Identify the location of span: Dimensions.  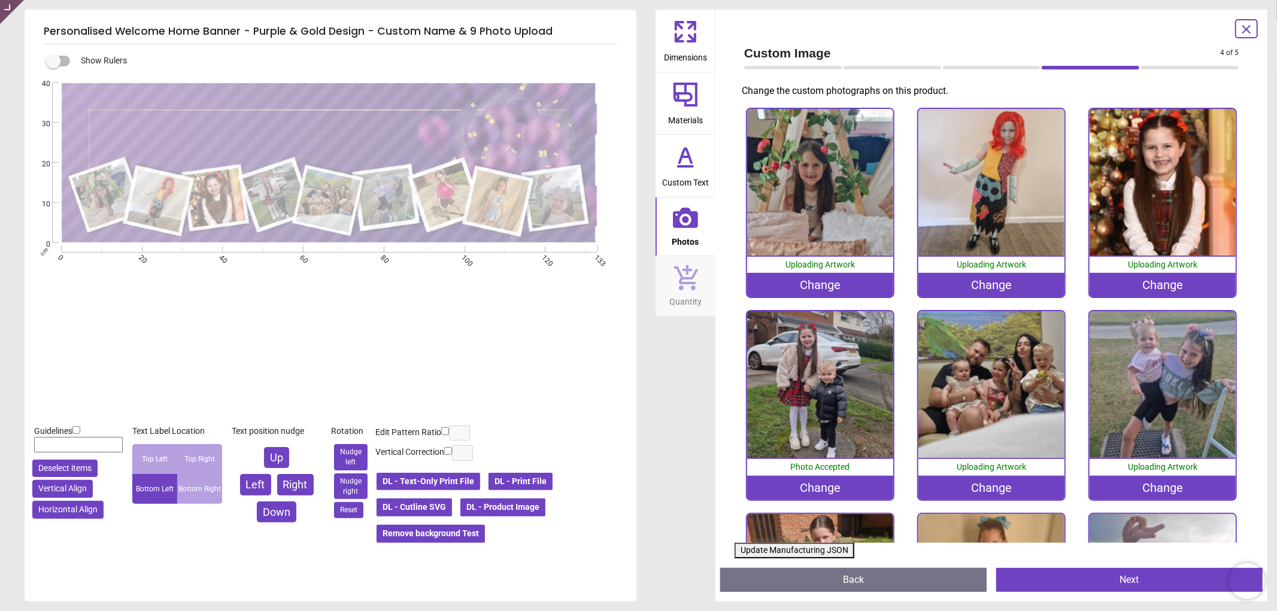
(686, 55).